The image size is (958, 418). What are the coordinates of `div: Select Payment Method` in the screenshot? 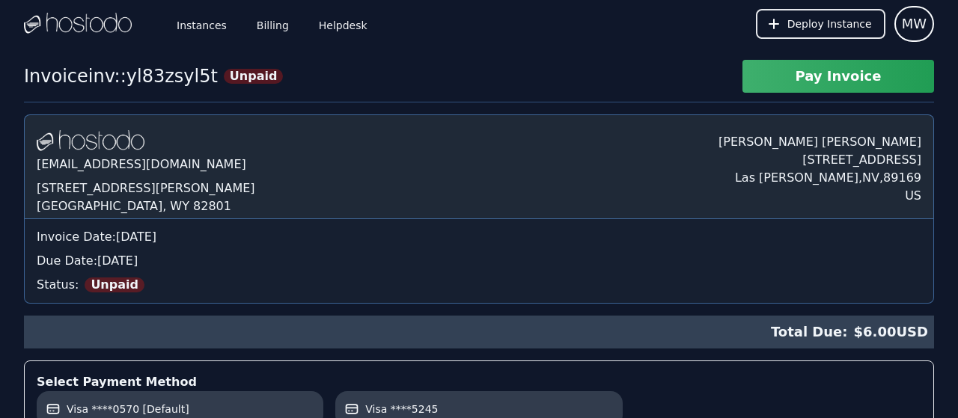 It's located at (479, 382).